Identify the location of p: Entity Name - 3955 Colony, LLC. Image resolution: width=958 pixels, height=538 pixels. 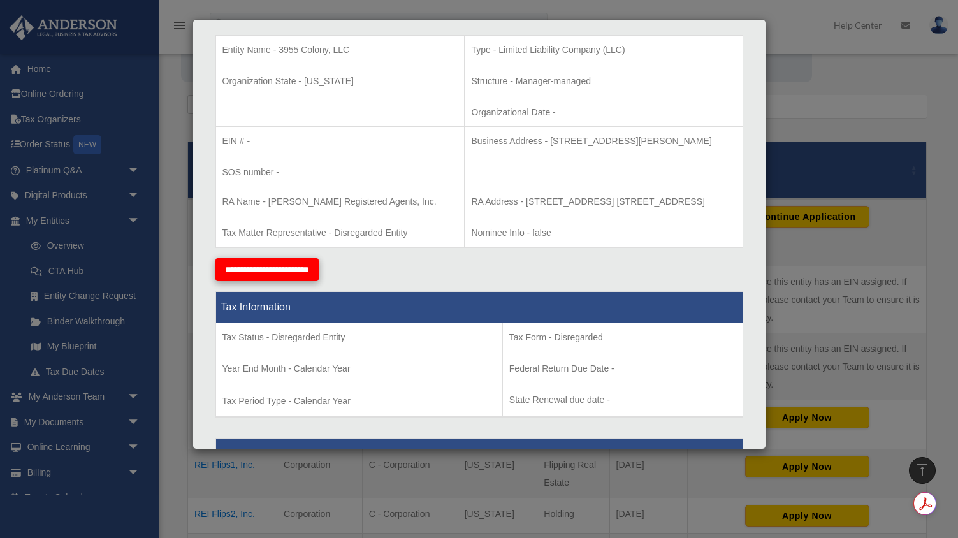
(340, 50).